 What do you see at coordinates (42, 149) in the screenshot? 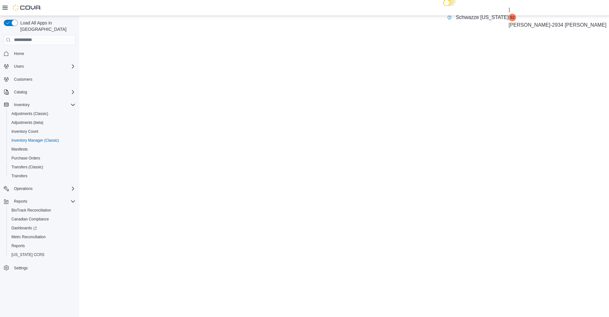
I see `button: Manifests` at bounding box center [42, 149].